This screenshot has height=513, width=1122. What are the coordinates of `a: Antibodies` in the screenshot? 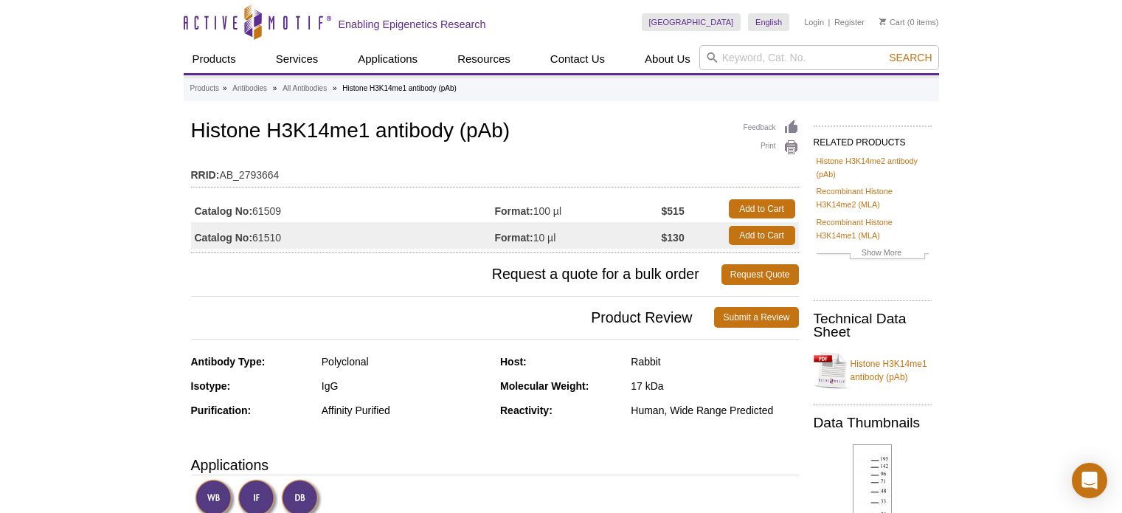 It's located at (249, 88).